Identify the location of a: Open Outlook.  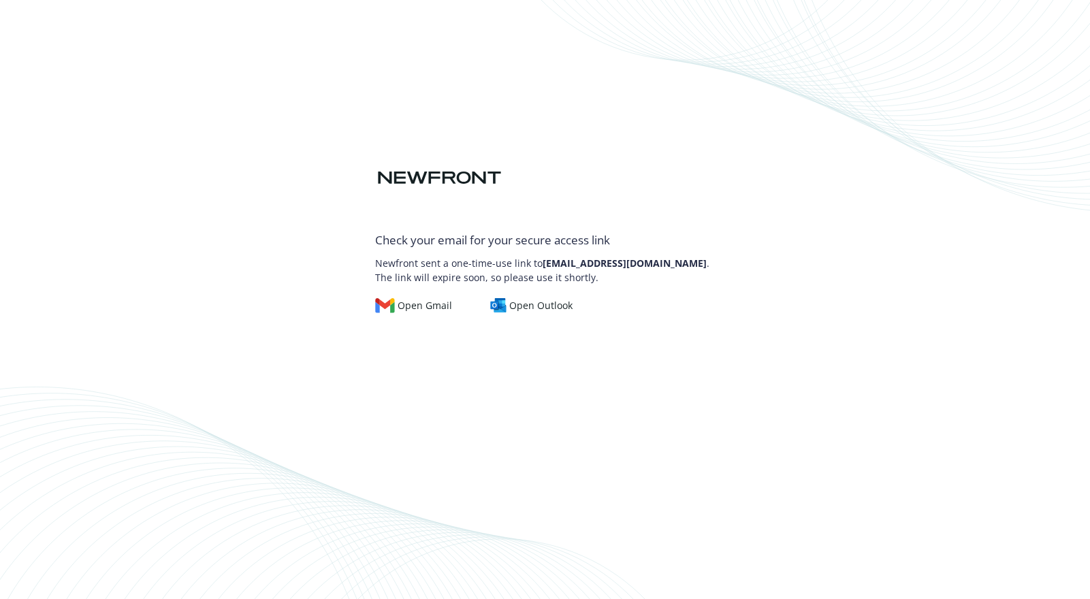
(537, 306).